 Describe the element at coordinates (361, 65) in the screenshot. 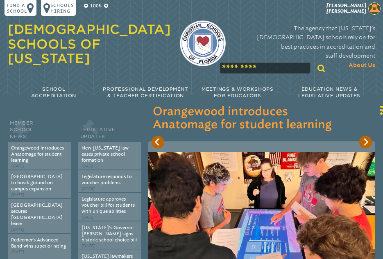

I see `span: About Us` at that location.